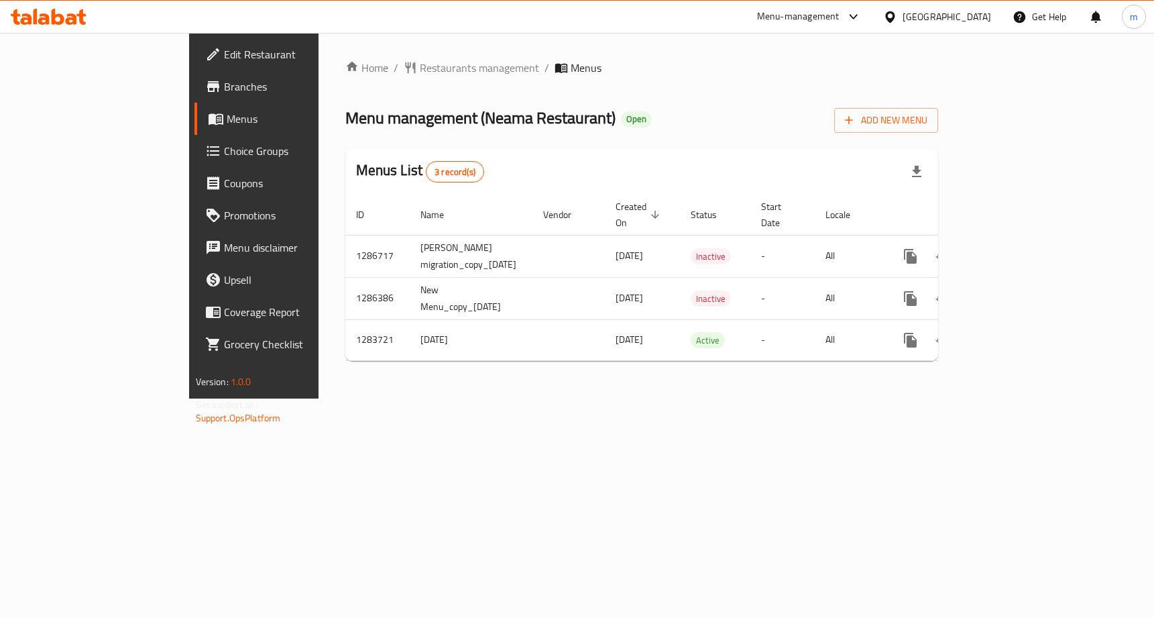 This screenshot has height=618, width=1154. I want to click on a: Upsell, so click(288, 280).